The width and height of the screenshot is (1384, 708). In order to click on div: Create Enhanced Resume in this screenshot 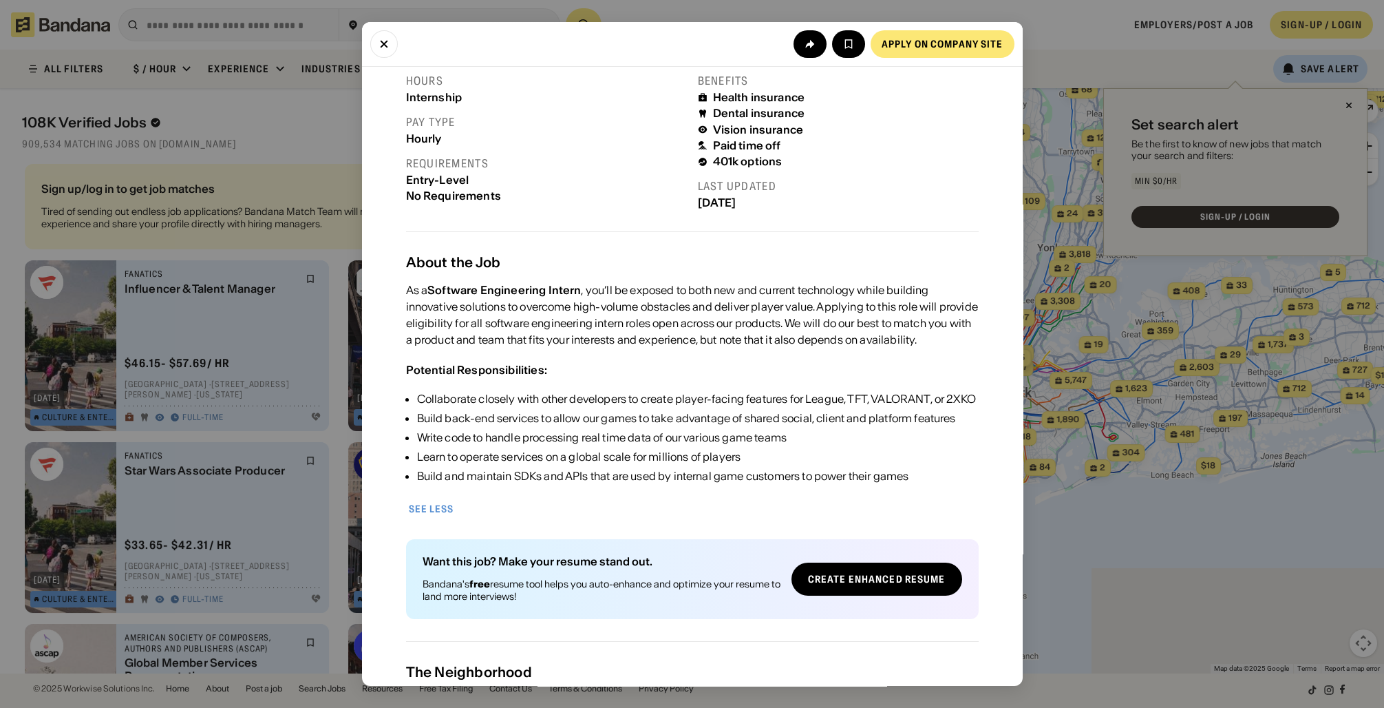, I will do `click(877, 579)`.